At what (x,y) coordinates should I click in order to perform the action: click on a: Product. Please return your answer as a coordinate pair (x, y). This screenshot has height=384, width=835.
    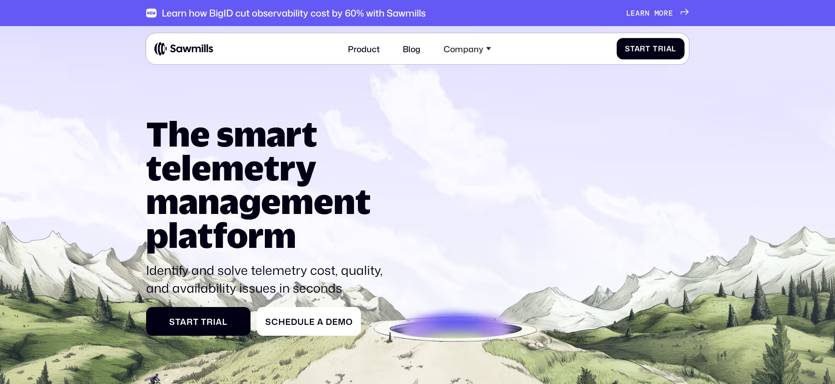
    Looking at the image, I should click on (364, 49).